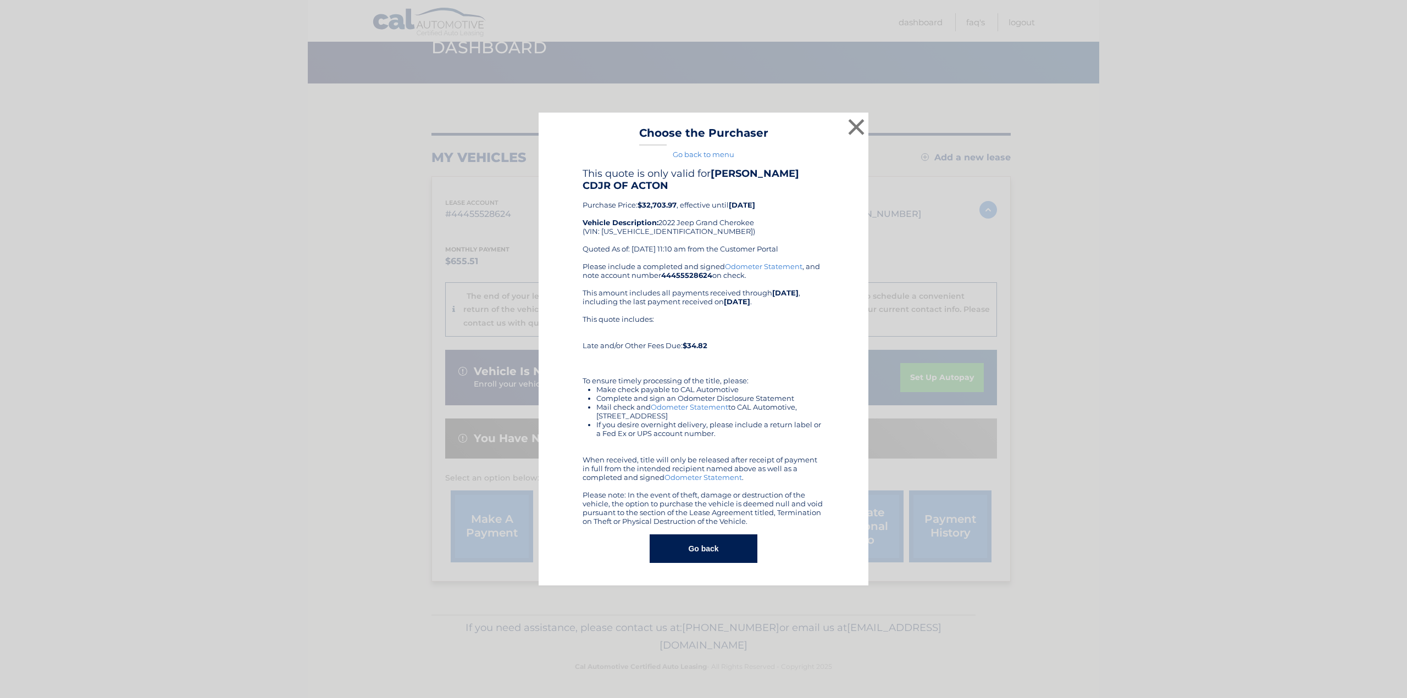 This screenshot has height=698, width=1407. What do you see at coordinates (703, 136) in the screenshot?
I see `h3: Choose the Purchaser` at bounding box center [703, 136].